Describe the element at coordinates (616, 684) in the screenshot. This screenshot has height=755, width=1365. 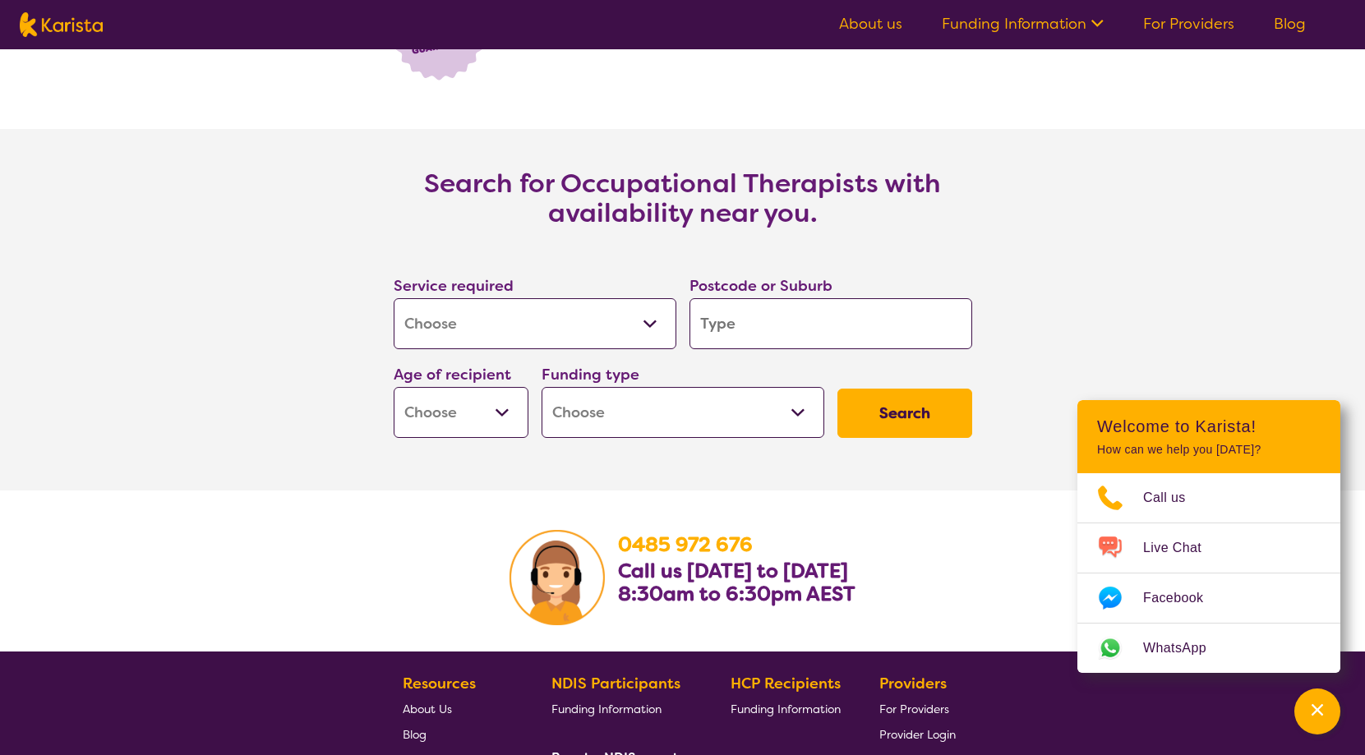
I see `b: NDIS Participants` at that location.